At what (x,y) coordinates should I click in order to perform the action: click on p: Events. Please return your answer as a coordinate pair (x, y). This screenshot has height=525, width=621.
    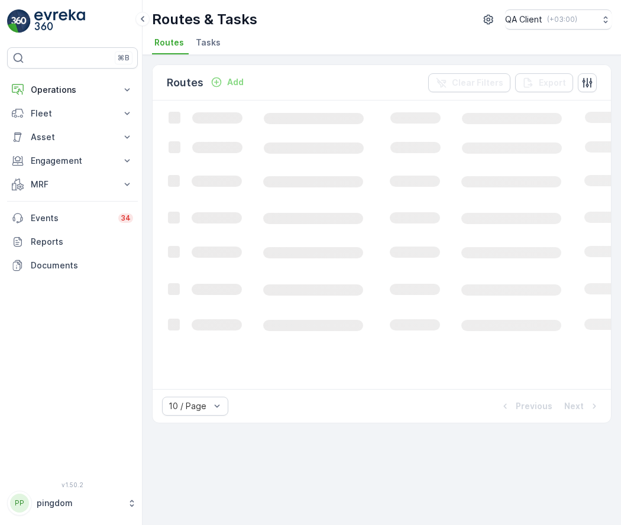
    Looking at the image, I should click on (71, 218).